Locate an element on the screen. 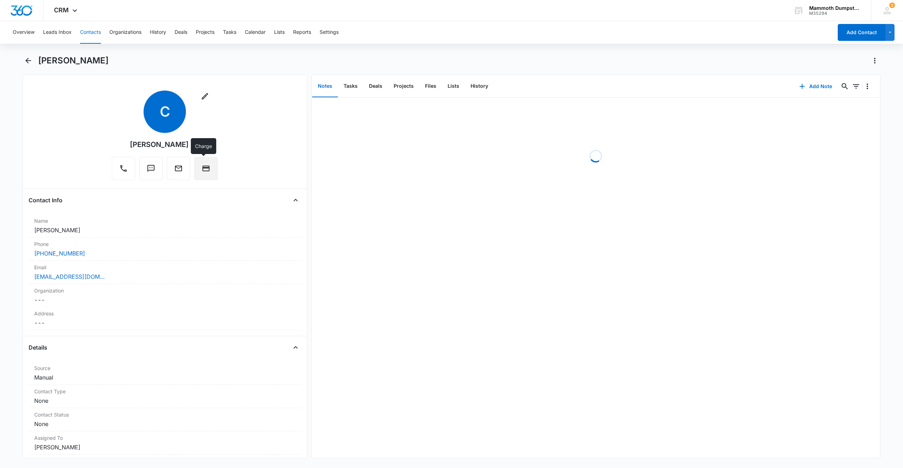  button: Charge is located at coordinates (206, 169).